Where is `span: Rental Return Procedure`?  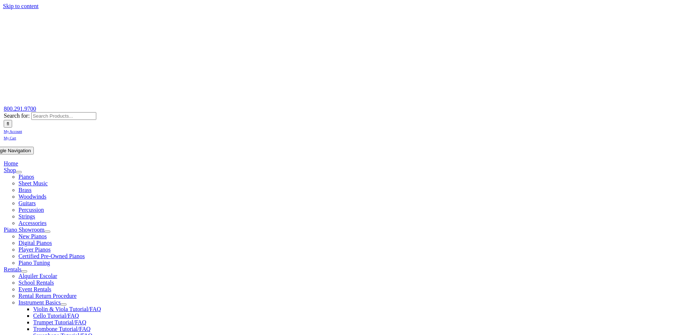
span: Rental Return Procedure is located at coordinates (47, 296).